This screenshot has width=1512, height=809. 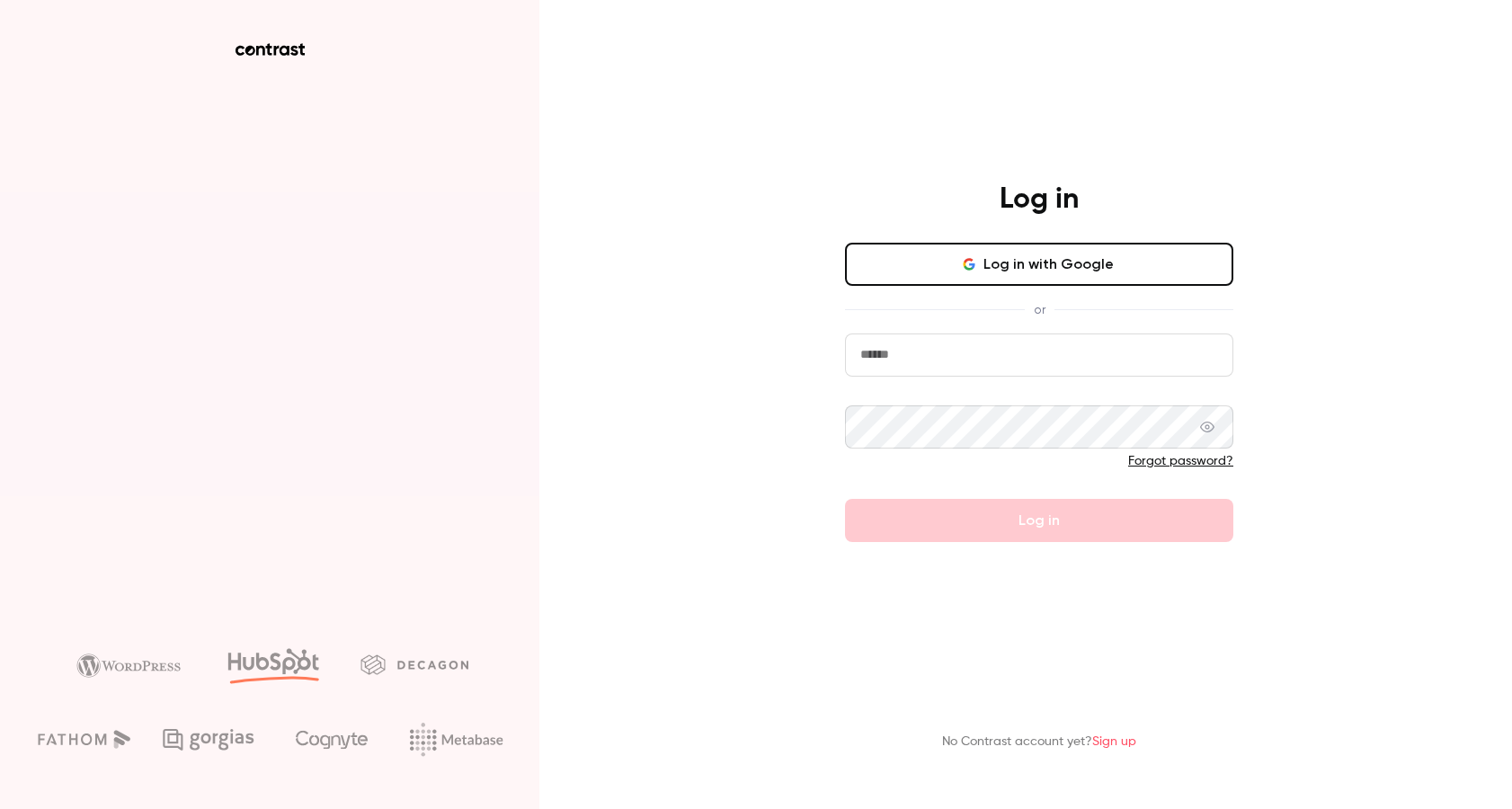 I want to click on h4: Log in, so click(x=1040, y=200).